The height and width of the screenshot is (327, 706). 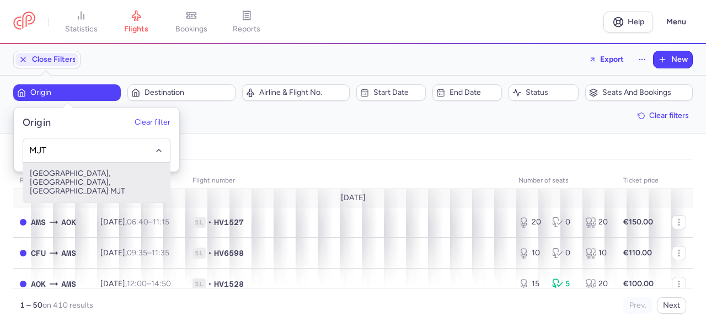 What do you see at coordinates (54, 60) in the screenshot?
I see `span: Close Filters` at bounding box center [54, 60].